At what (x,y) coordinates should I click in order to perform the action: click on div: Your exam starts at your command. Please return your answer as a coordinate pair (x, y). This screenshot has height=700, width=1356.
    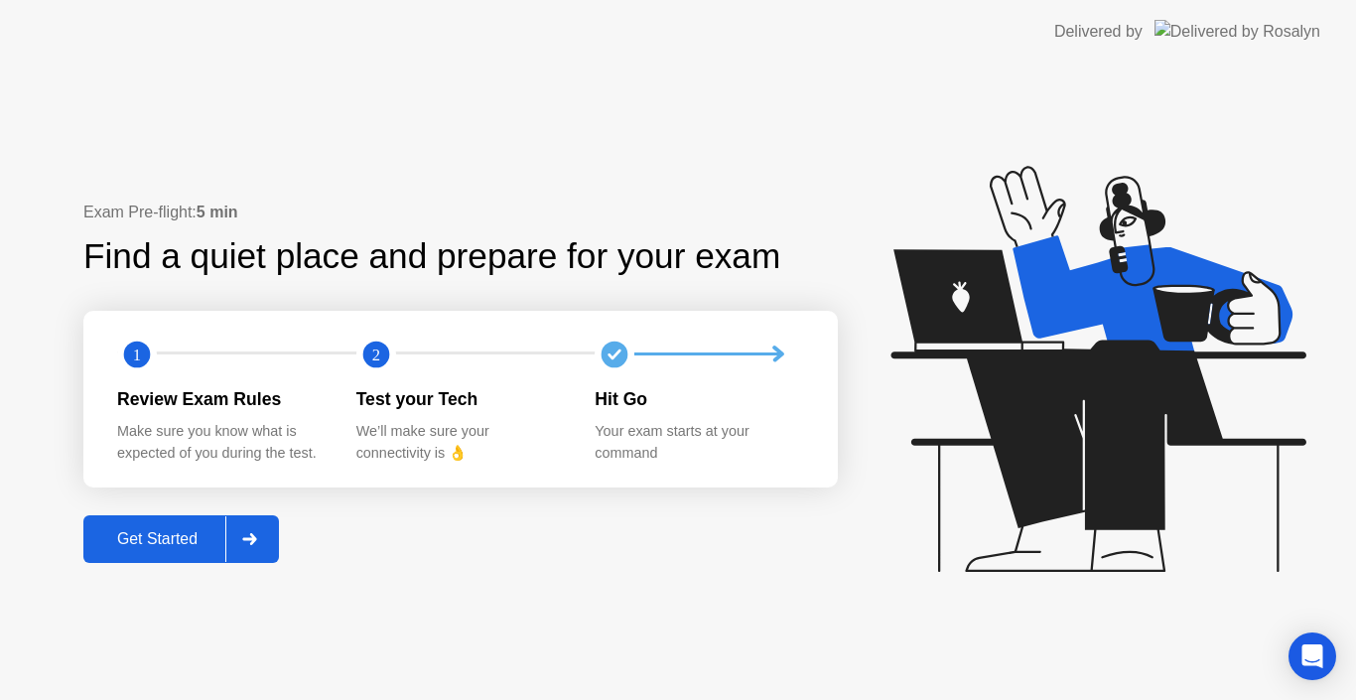
    Looking at the image, I should click on (698, 442).